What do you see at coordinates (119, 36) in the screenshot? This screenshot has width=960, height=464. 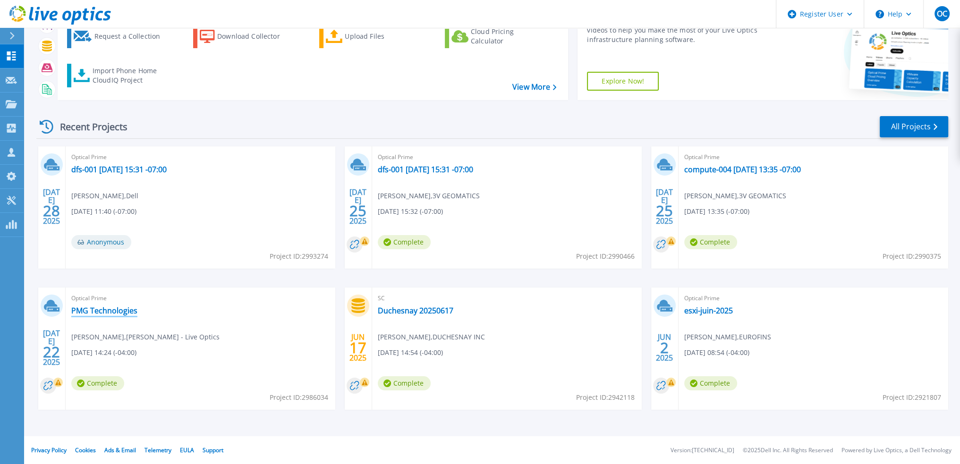 I see `a: Request a Collection` at bounding box center [119, 36].